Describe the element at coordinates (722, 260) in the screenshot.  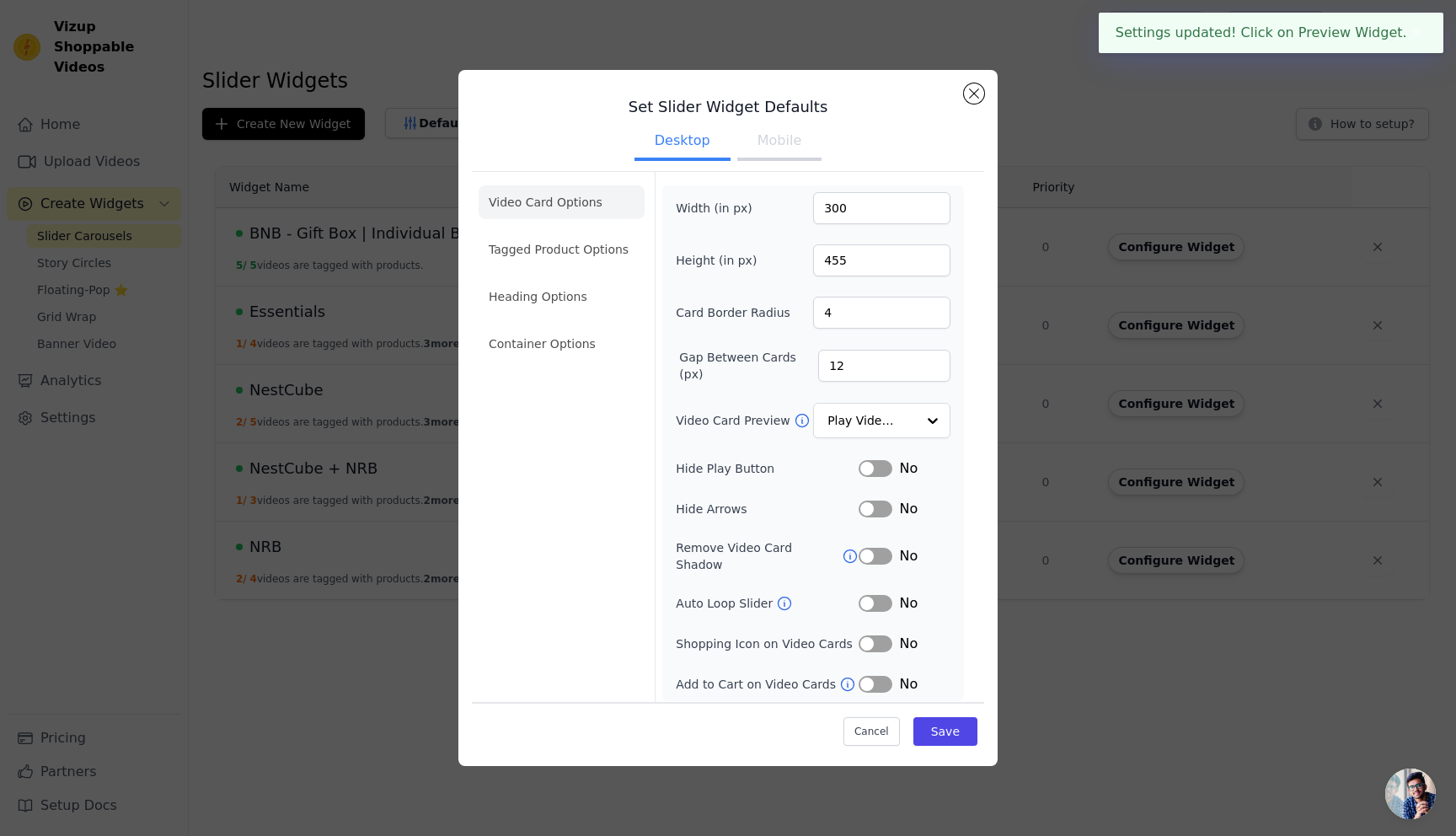
I see `label: Height (in px)` at that location.